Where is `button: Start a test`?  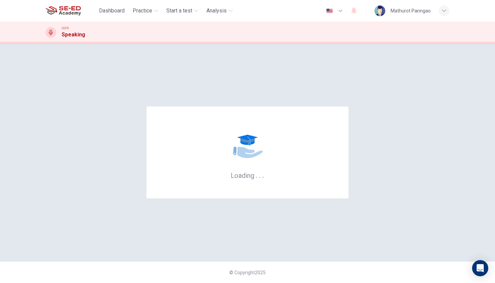
button: Start a test is located at coordinates (182, 11).